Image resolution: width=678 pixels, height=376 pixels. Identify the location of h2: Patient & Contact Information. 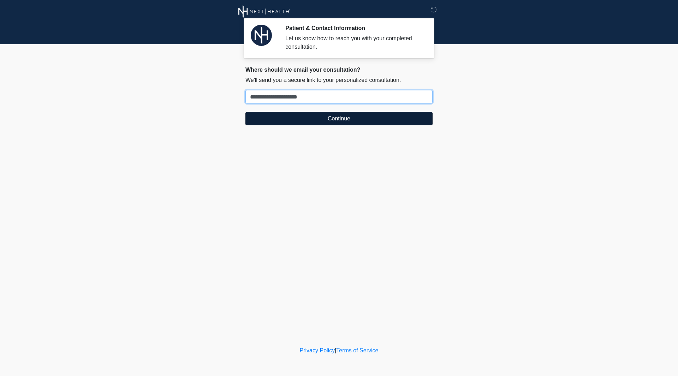
(354, 28).